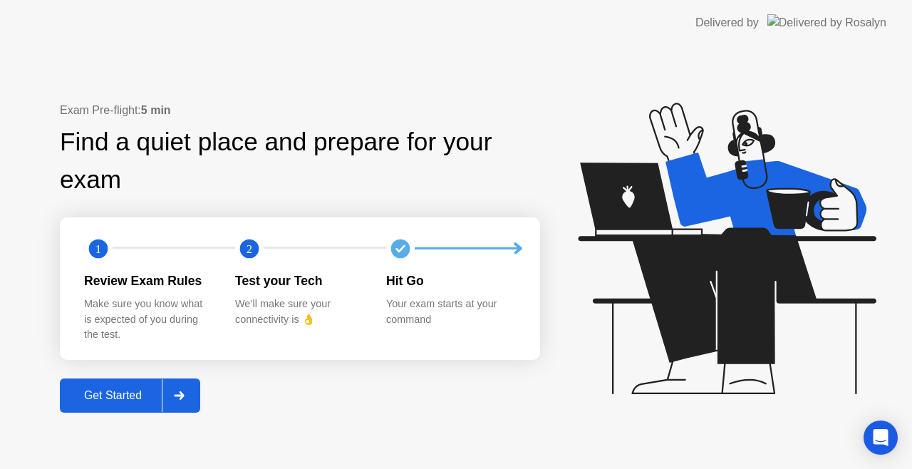 The image size is (912, 469). What do you see at coordinates (148, 281) in the screenshot?
I see `div: Review Exam Rules` at bounding box center [148, 281].